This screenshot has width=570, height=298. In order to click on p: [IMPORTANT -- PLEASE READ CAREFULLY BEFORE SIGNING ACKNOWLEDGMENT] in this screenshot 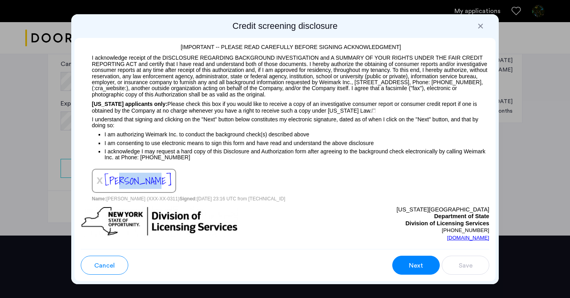, I will do `click(285, 45)`.